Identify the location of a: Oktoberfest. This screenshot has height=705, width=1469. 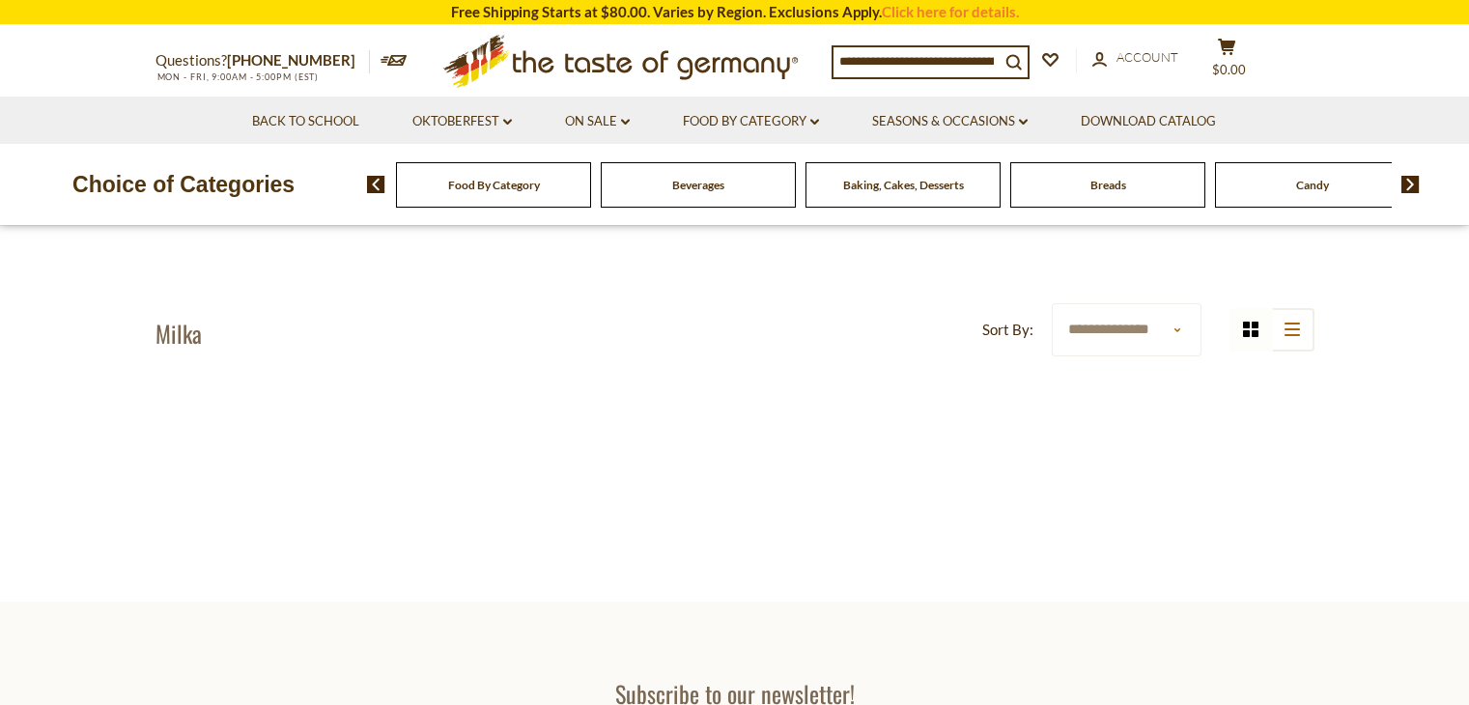
(462, 122).